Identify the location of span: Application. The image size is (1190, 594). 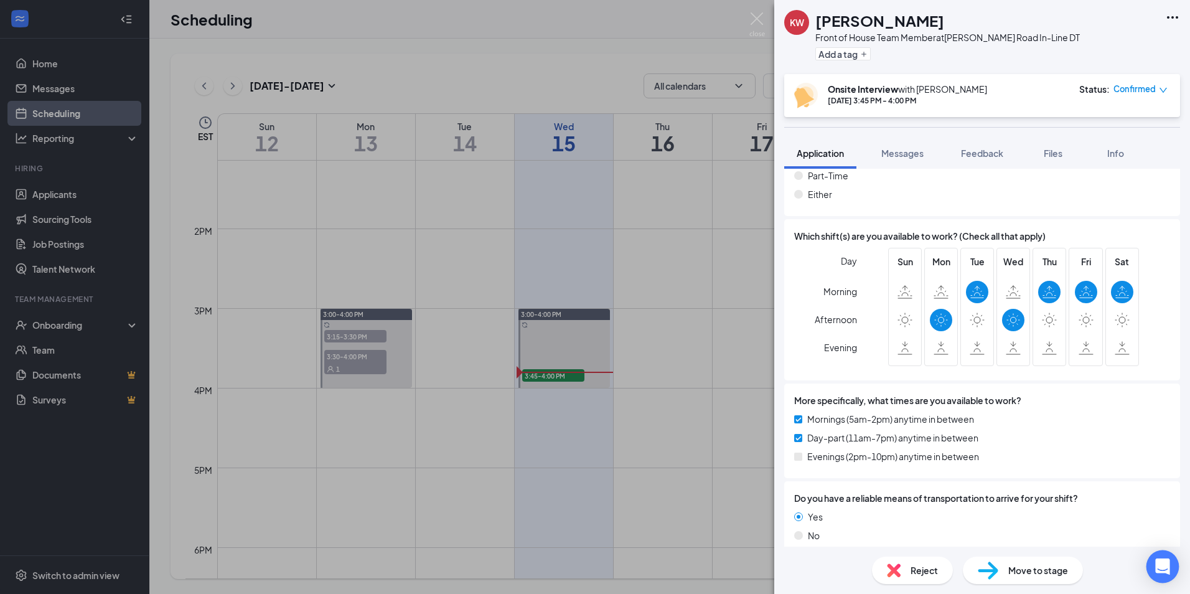
(820, 153).